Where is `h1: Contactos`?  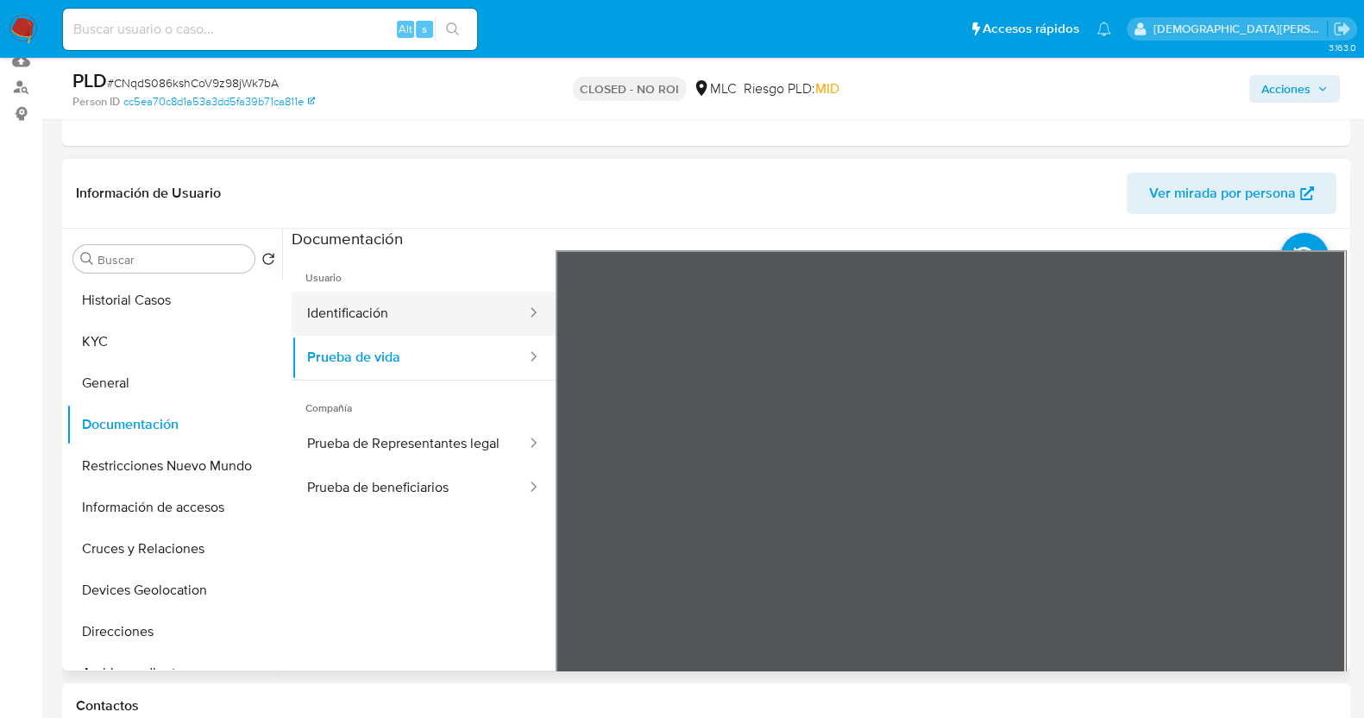 h1: Contactos is located at coordinates (706, 706).